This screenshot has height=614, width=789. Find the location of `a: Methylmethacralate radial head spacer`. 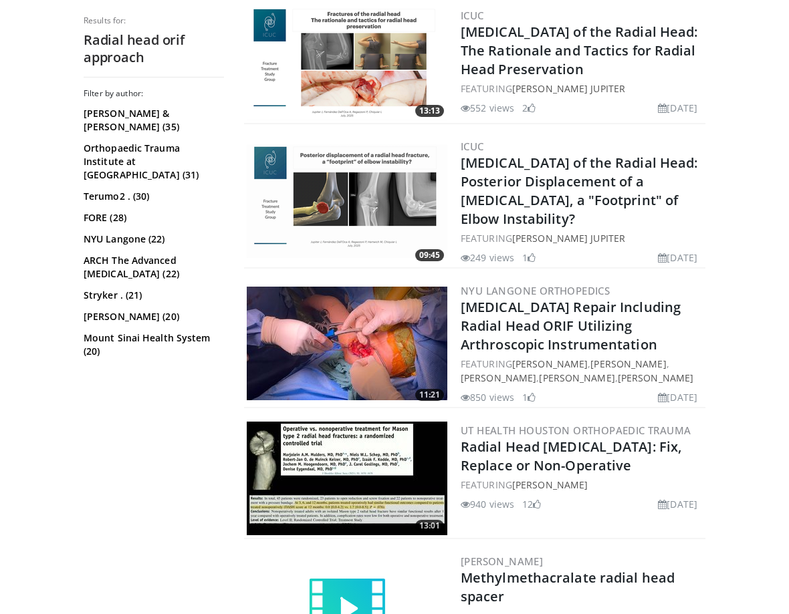

a: Methylmethacralate radial head spacer is located at coordinates (568, 587).